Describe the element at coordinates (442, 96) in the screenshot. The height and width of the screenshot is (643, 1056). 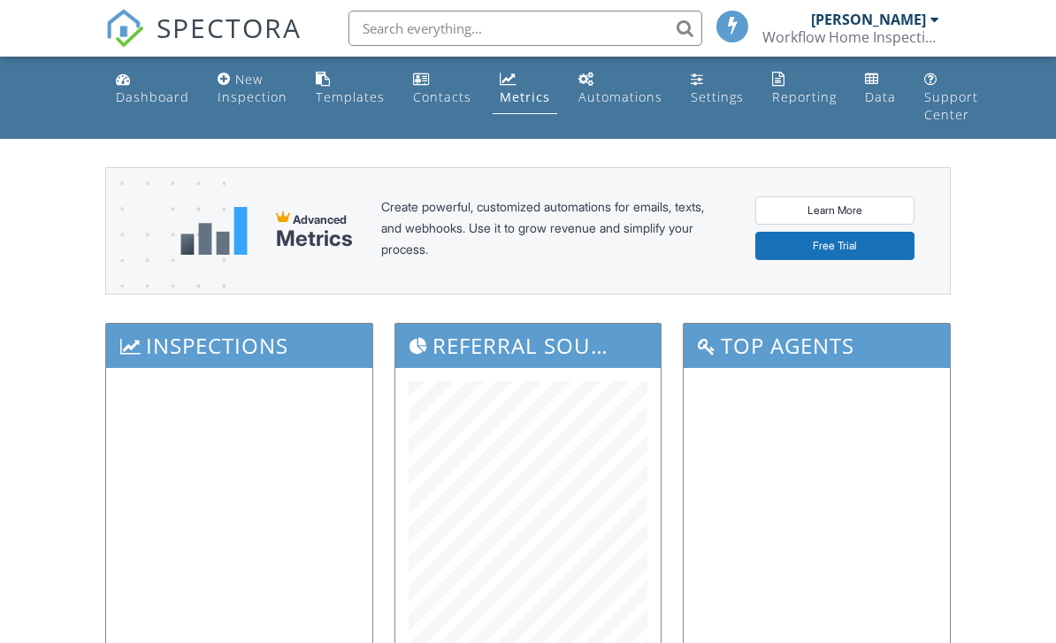
I see `div: Contacts` at that location.